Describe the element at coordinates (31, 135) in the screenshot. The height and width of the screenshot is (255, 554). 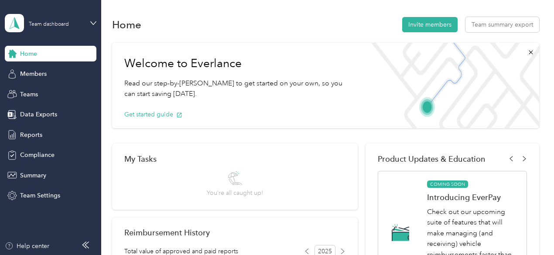
I see `span: Reports` at that location.